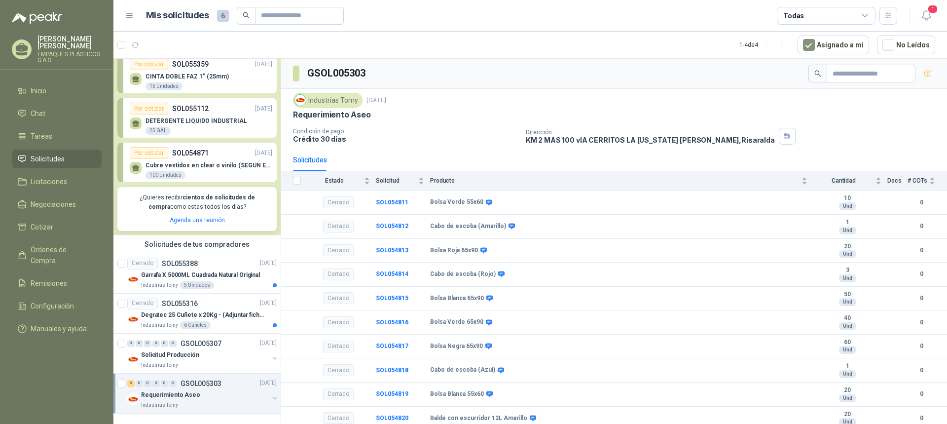 This screenshot has height=424, width=947. What do you see at coordinates (49, 181) in the screenshot?
I see `span: Licitaciones` at bounding box center [49, 181].